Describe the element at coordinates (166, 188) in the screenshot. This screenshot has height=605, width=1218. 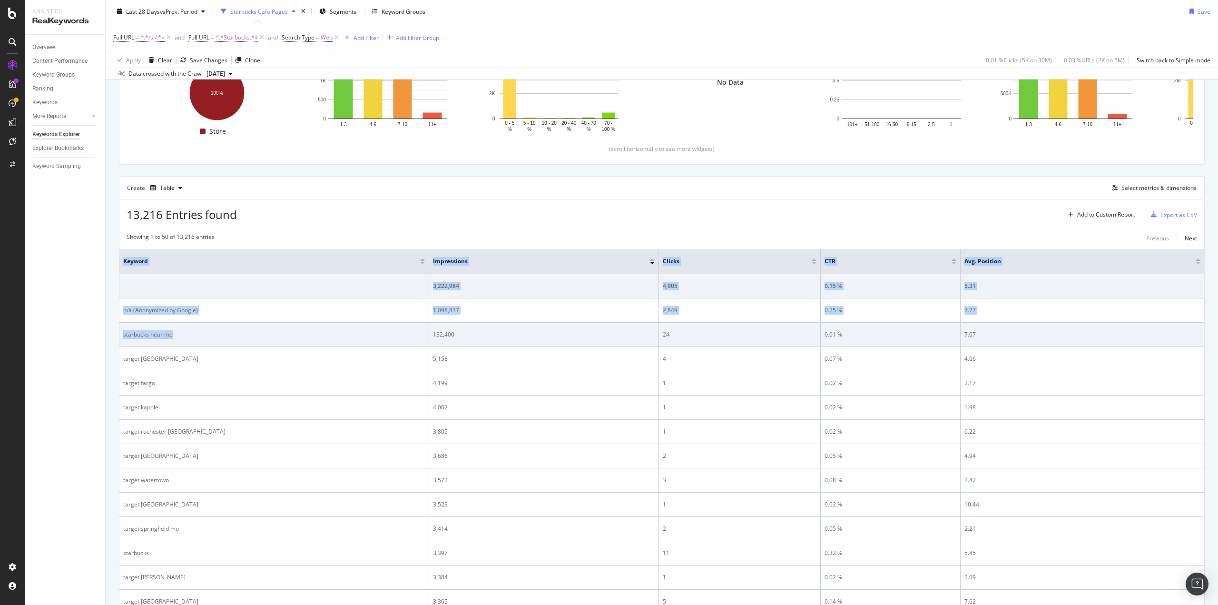
I see `button: Table` at that location.